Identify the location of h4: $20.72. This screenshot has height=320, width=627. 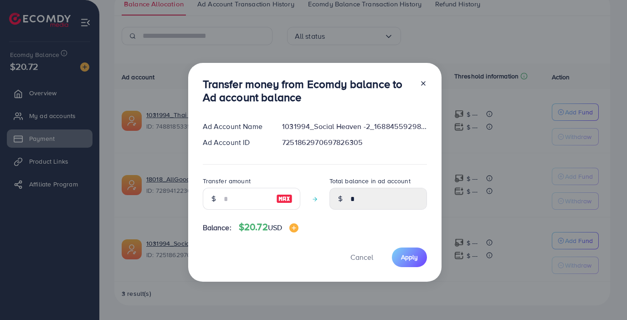
(268, 227).